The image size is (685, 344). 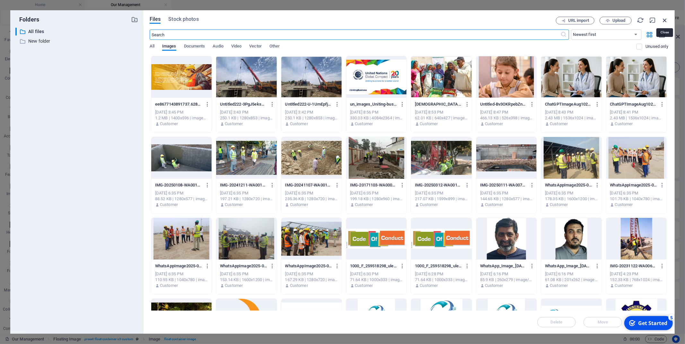 What do you see at coordinates (641, 20) in the screenshot?
I see `i: Reload` at bounding box center [641, 20].